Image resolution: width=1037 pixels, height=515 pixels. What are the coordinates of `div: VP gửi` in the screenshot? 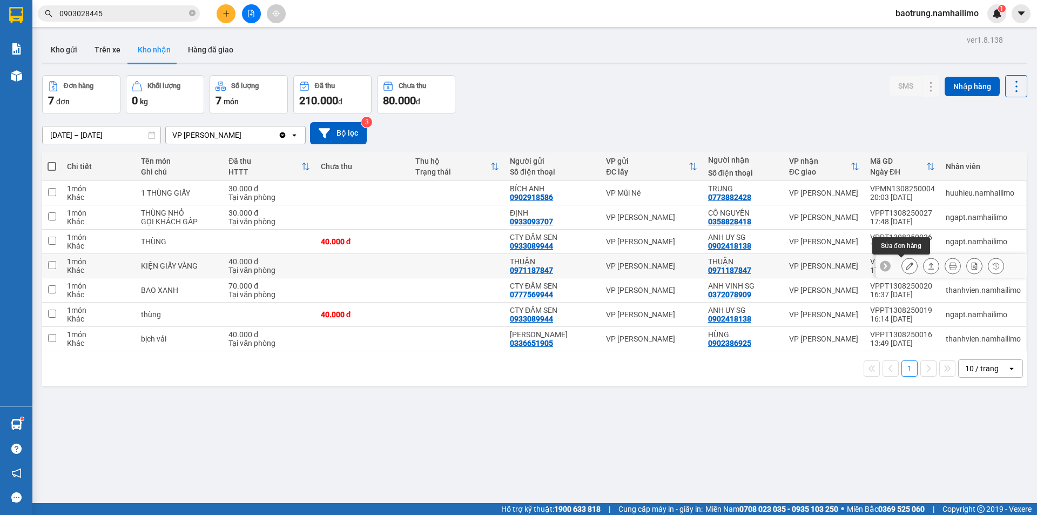 It's located at (647, 161).